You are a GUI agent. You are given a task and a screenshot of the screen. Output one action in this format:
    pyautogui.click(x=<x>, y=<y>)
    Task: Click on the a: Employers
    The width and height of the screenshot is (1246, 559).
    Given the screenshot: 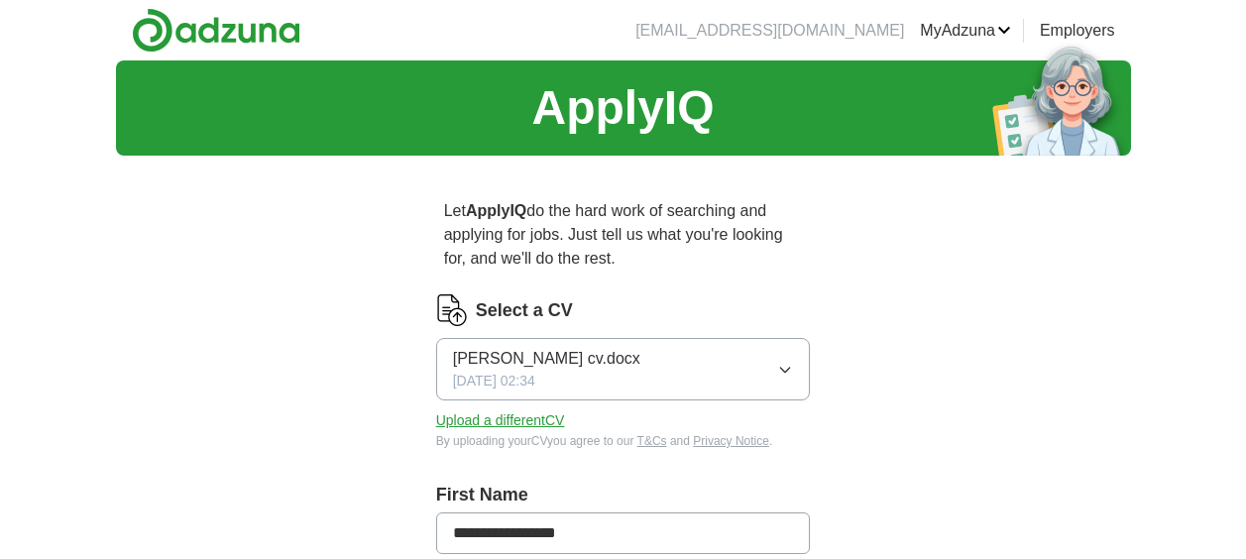 What is the action you would take?
    pyautogui.click(x=1078, y=31)
    